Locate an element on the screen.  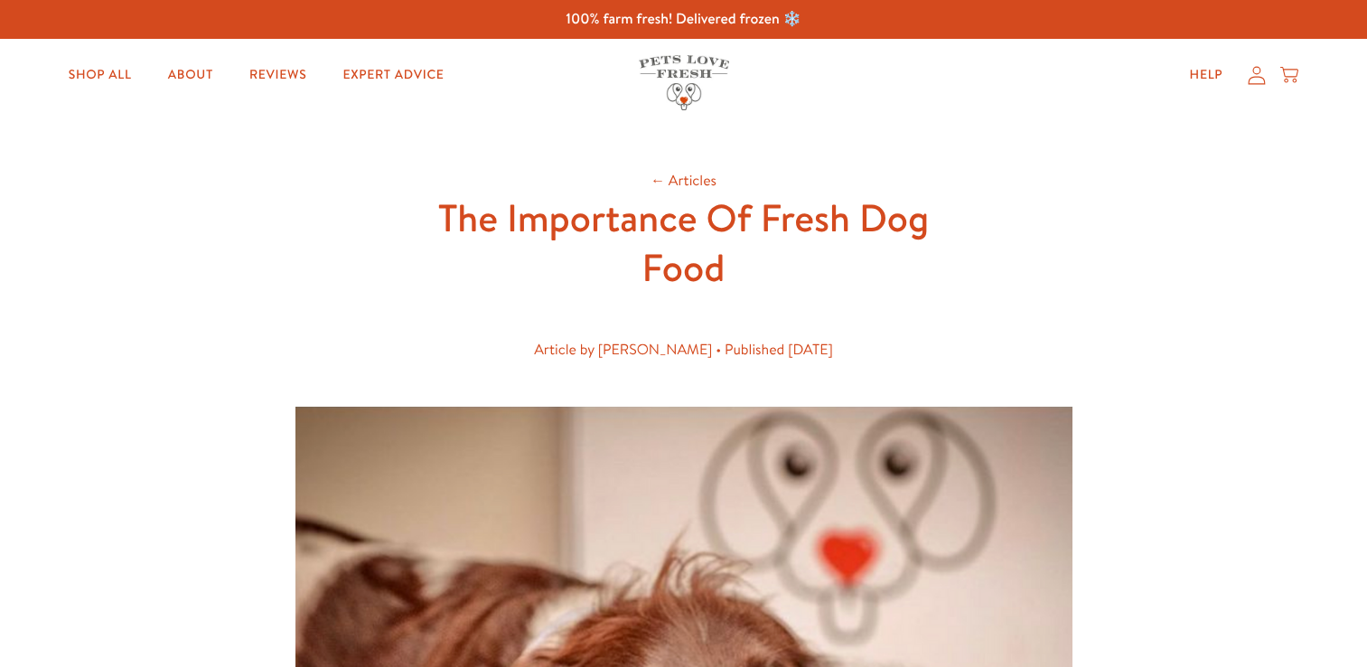
a: Shop All is located at coordinates (100, 75).